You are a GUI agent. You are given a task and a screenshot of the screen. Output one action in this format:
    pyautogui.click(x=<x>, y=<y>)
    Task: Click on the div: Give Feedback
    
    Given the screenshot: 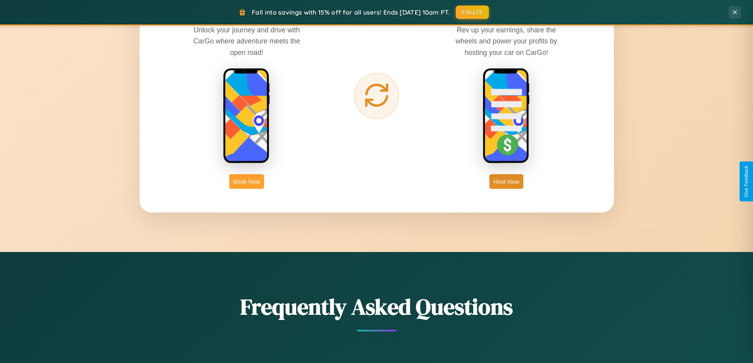 What is the action you would take?
    pyautogui.click(x=747, y=182)
    